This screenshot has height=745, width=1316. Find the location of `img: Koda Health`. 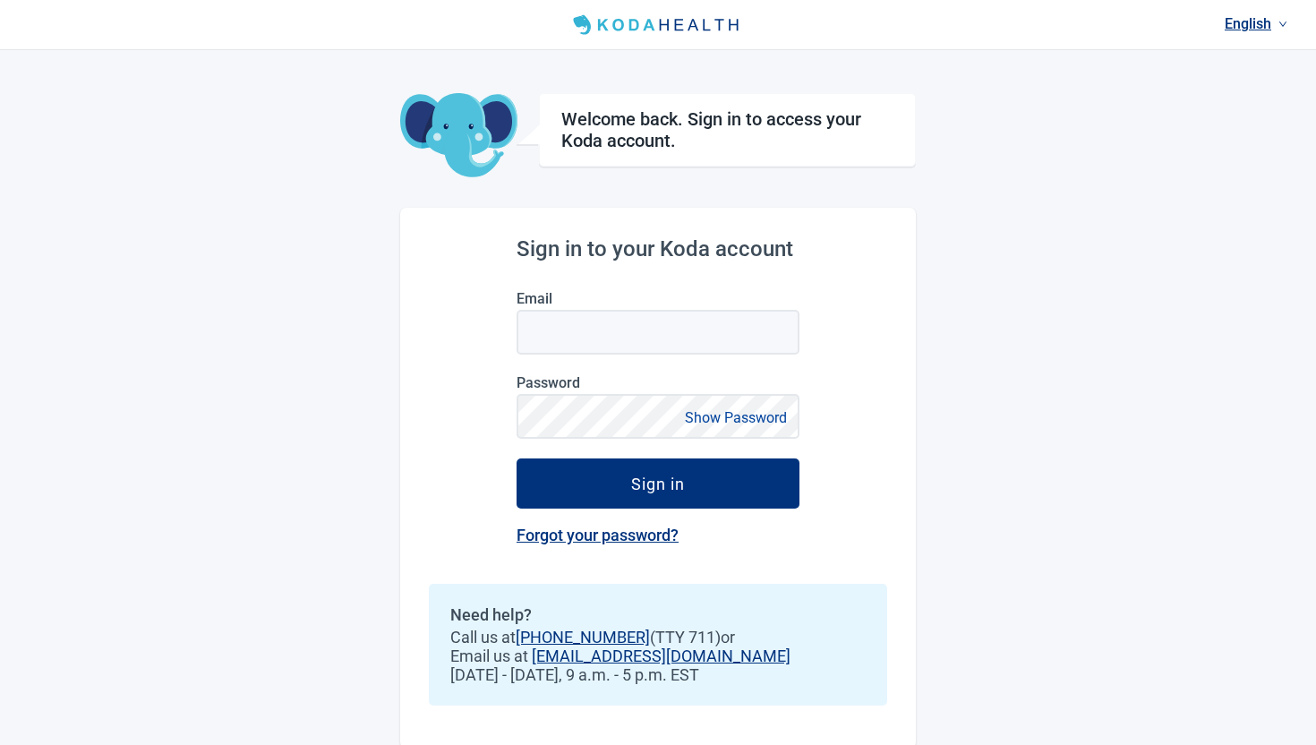

img: Koda Health is located at coordinates (658, 25).